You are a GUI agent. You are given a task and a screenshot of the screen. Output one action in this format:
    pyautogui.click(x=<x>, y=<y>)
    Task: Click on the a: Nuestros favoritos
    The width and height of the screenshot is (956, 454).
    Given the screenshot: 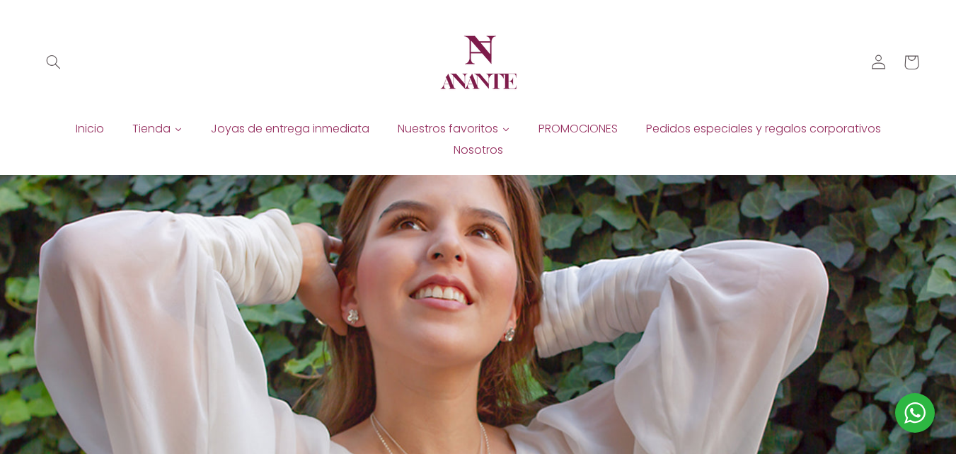 What is the action you would take?
    pyautogui.click(x=454, y=129)
    